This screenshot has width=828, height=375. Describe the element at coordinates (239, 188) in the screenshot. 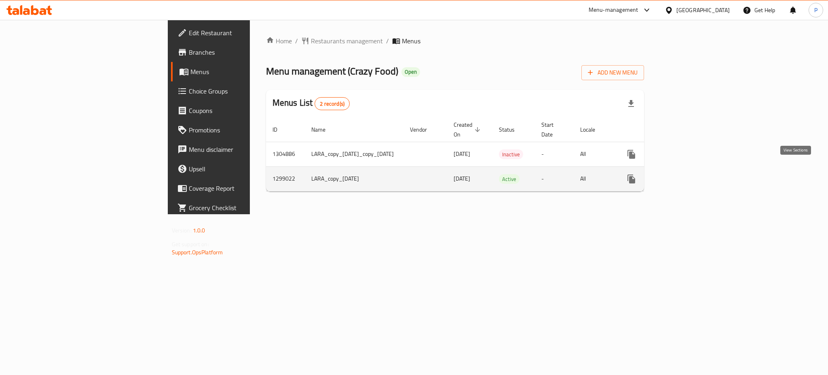

I see `a: Coverage Report` at that location.